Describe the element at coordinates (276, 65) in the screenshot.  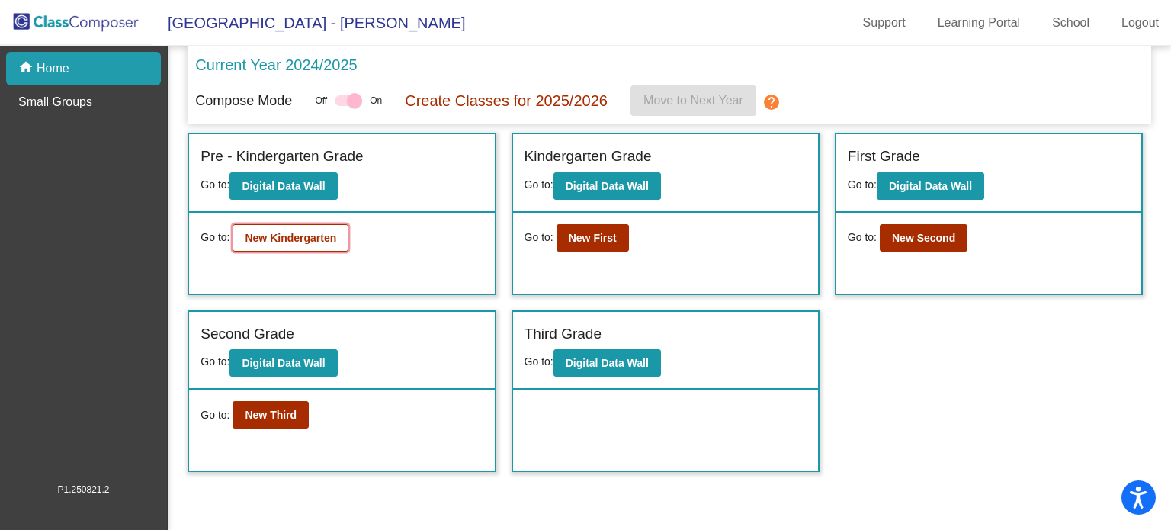
I see `p: Current Year 2024/2025` at that location.